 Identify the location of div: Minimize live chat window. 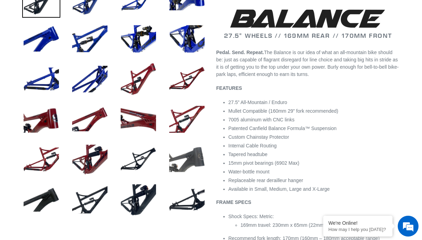
(122, 12).